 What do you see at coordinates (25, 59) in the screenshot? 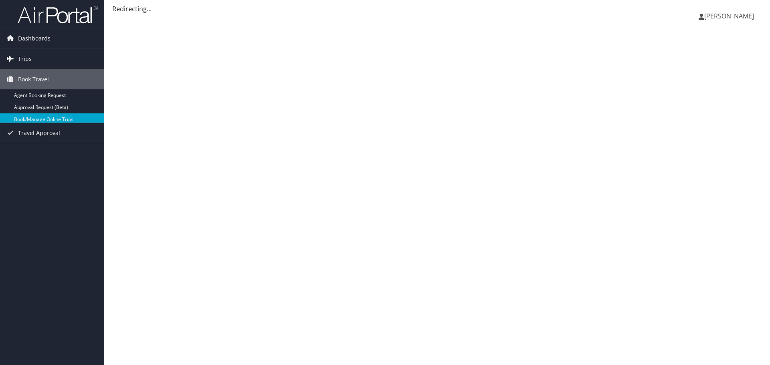
I see `span: Trips` at bounding box center [25, 59].